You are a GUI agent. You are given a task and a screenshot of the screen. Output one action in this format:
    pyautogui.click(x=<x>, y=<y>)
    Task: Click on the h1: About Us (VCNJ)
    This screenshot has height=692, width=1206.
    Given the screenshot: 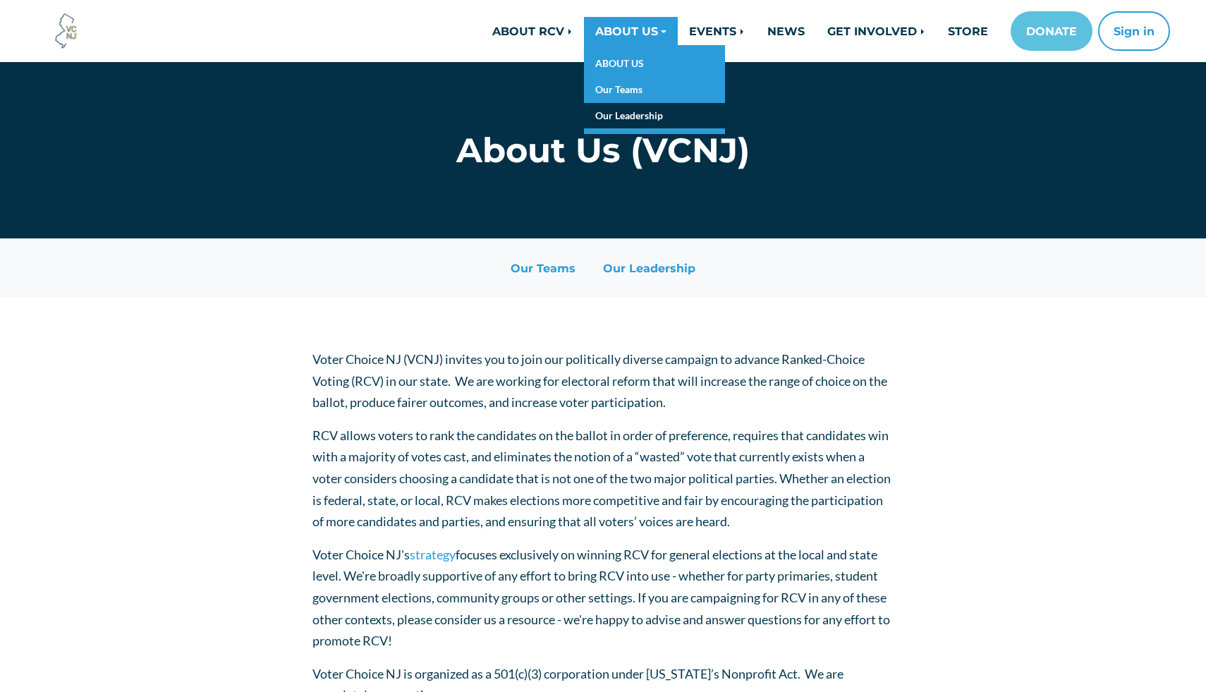 What is the action you would take?
    pyautogui.click(x=603, y=150)
    